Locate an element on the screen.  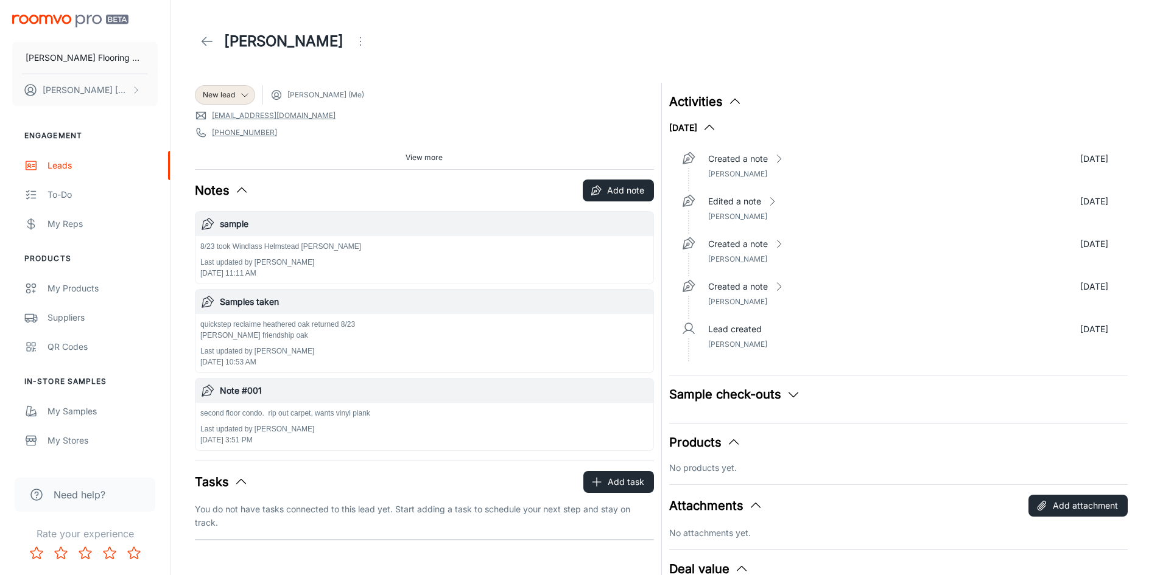
p: second floor condo. rip out carpet, wants vinyl plank is located at coordinates (285, 413).